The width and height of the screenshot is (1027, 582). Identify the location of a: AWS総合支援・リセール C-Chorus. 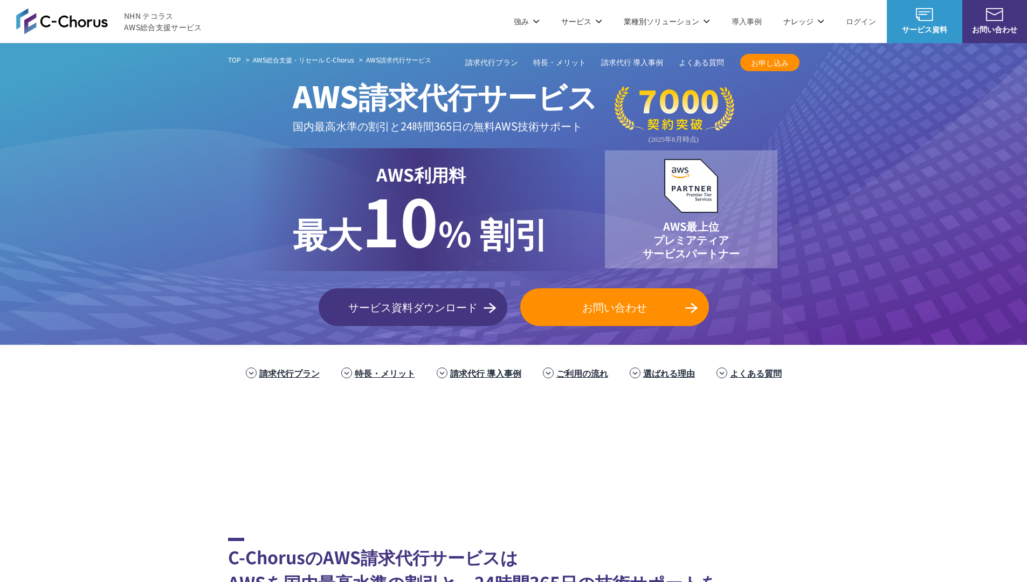
(304, 60).